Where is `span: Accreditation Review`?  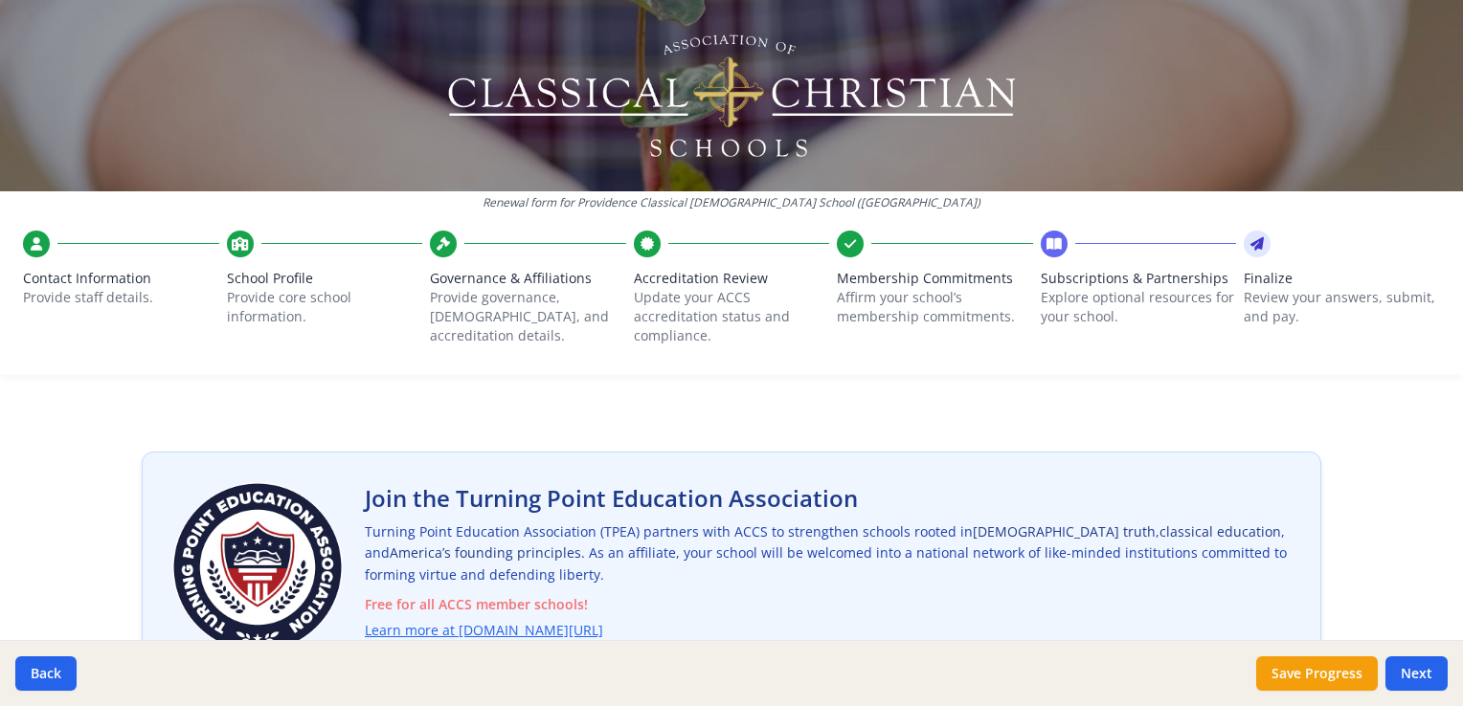
span: Accreditation Review is located at coordinates (731, 279).